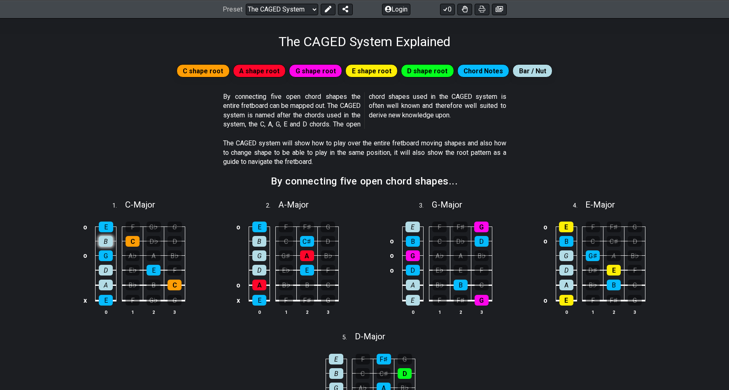 The height and width of the screenshot is (390, 729). Describe the element at coordinates (593, 270) in the screenshot. I see `div: D♯` at that location.